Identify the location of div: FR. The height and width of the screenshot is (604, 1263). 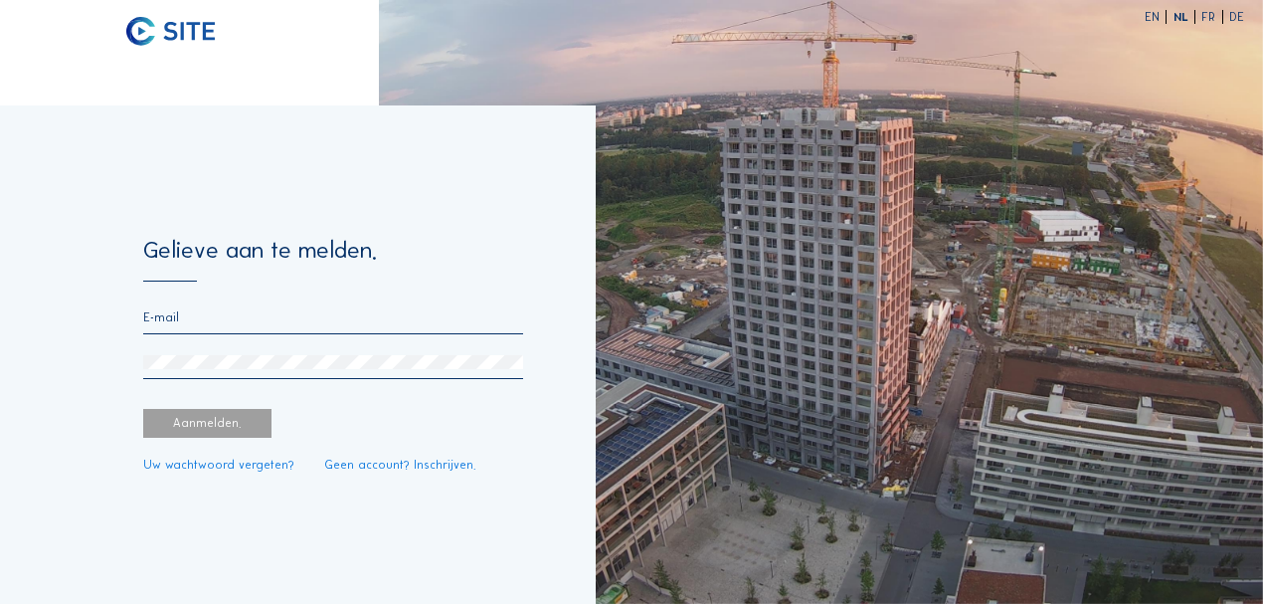
(1212, 18).